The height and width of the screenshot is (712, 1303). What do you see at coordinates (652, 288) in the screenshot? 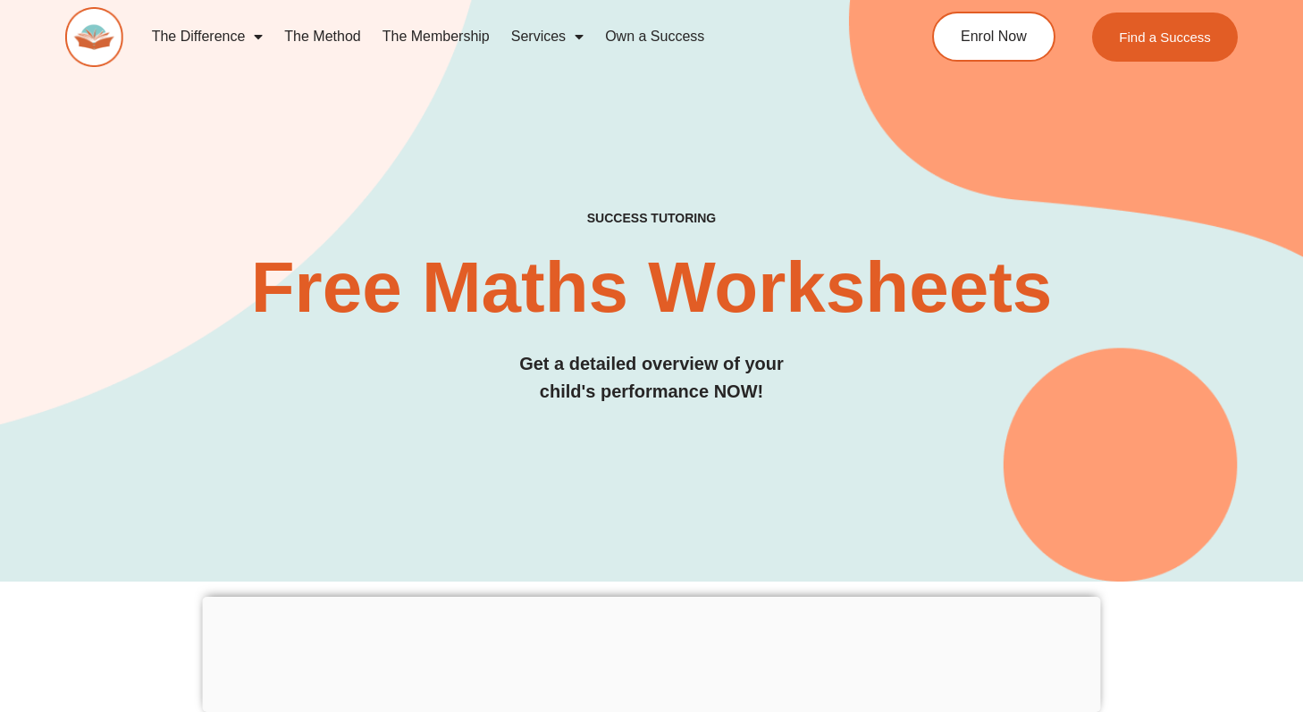
I see `h2: Free Maths Worksheets​` at bounding box center [652, 288].